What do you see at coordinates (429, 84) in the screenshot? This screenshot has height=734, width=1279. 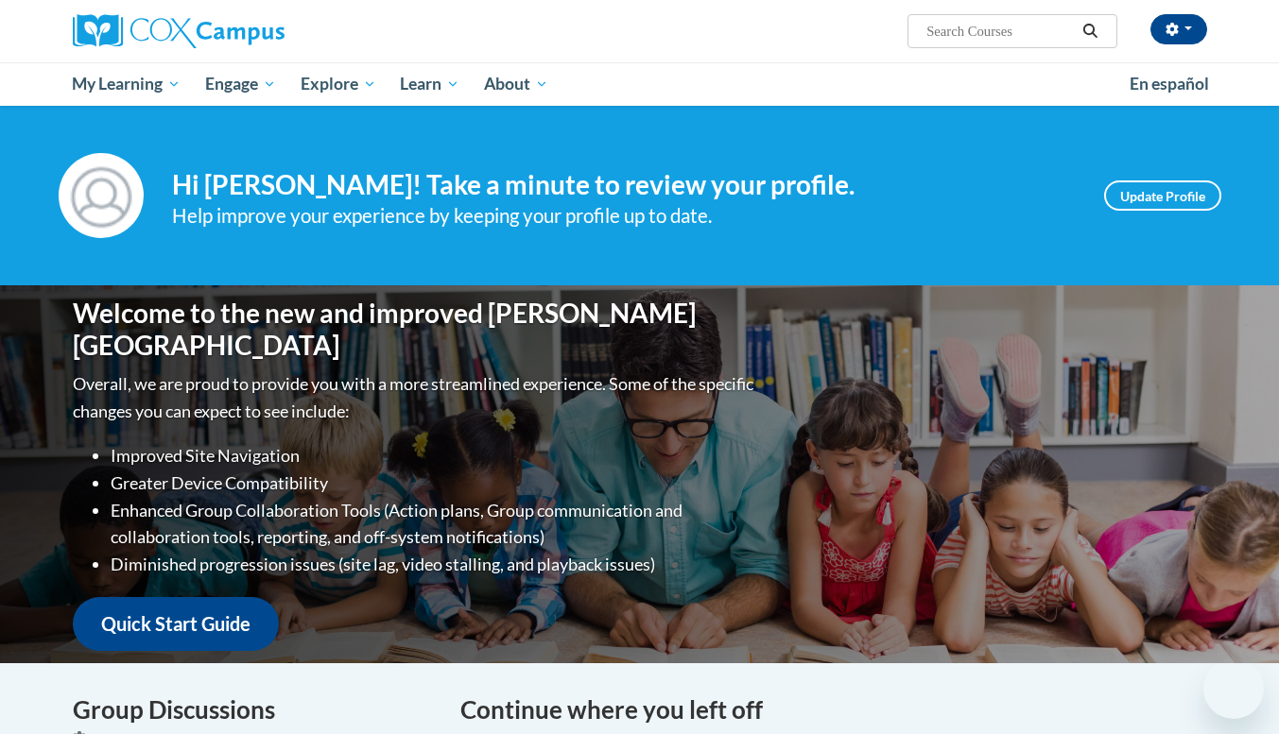 I see `span: Learn` at bounding box center [429, 84].